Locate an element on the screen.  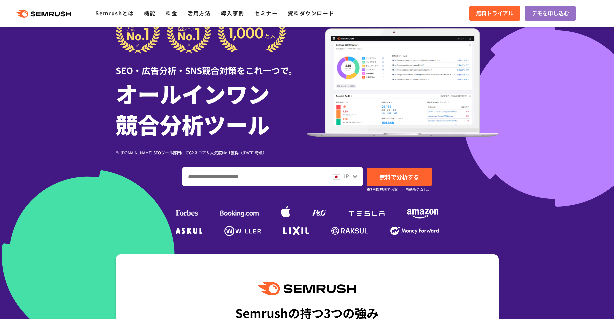
span: JP is located at coordinates (346, 176).